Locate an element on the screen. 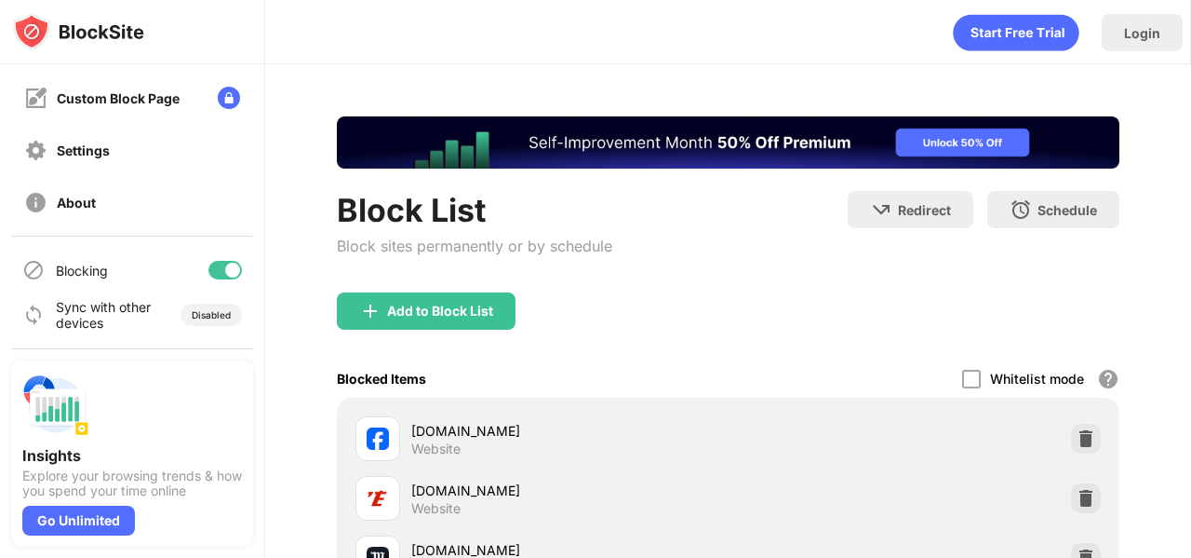 The width and height of the screenshot is (1191, 558). img: sync-icon.svg is located at coordinates (34, 315).